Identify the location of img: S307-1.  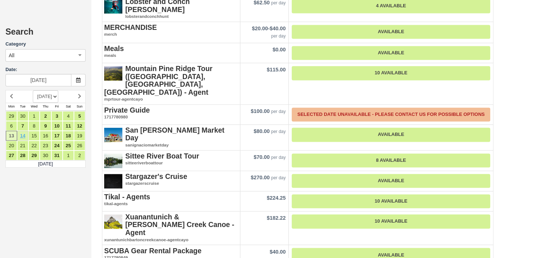
(113, 161).